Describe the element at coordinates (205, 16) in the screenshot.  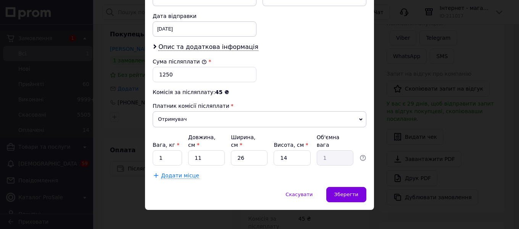
I see `div: Дата відправки` at that location.